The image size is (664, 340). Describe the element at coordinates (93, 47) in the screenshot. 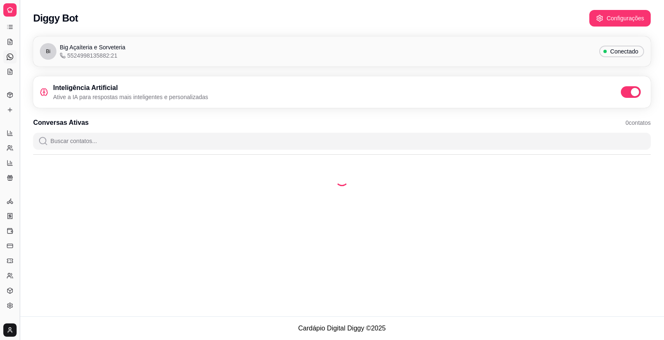

I see `span: Big Açaíteria e Sorveteria` at that location.